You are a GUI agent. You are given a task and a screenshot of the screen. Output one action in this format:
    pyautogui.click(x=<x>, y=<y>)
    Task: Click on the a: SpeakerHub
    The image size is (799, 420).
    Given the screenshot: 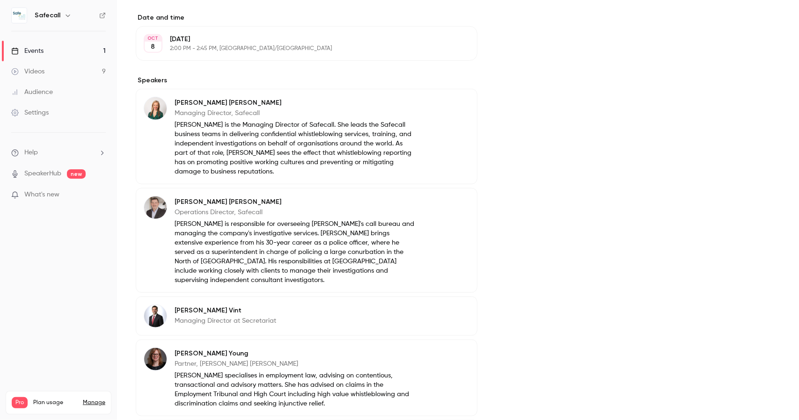 What is the action you would take?
    pyautogui.click(x=43, y=174)
    